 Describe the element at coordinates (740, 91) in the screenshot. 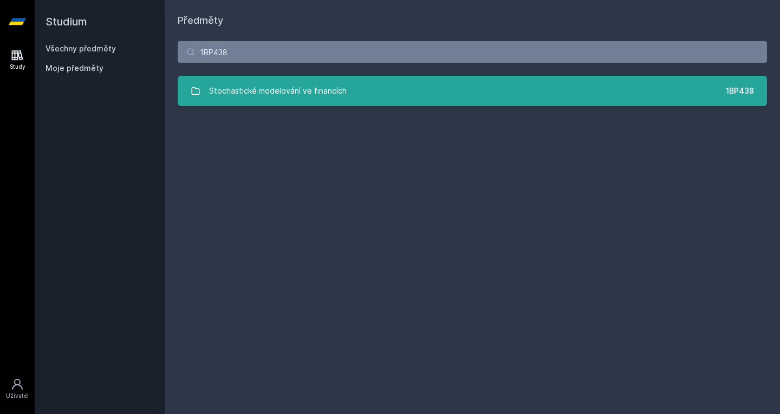

I see `div: 1BP438` at that location.